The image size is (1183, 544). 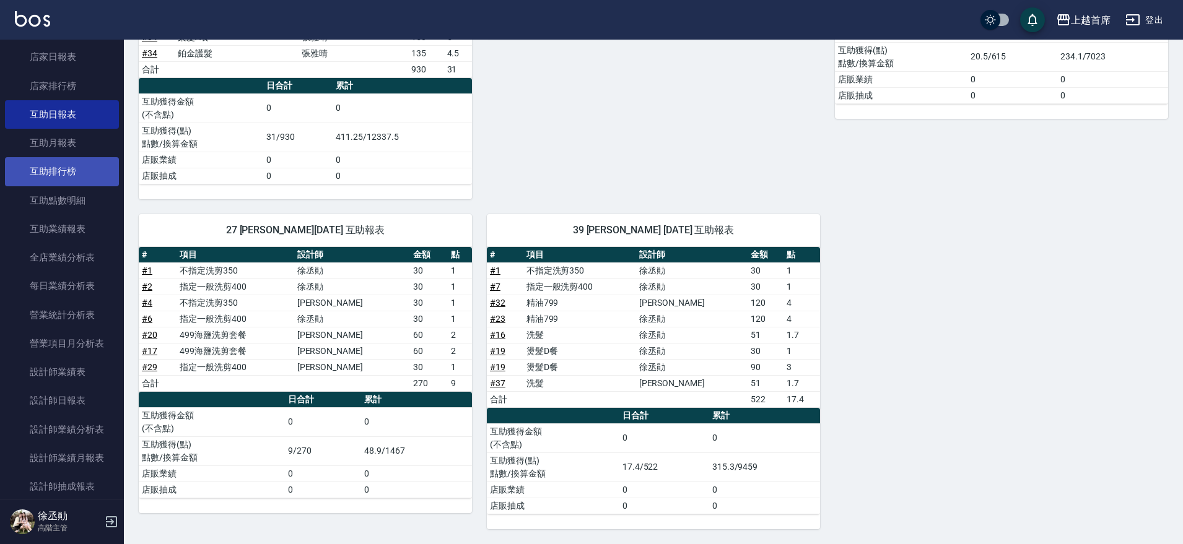 I want to click on td: 17.4/522, so click(x=664, y=467).